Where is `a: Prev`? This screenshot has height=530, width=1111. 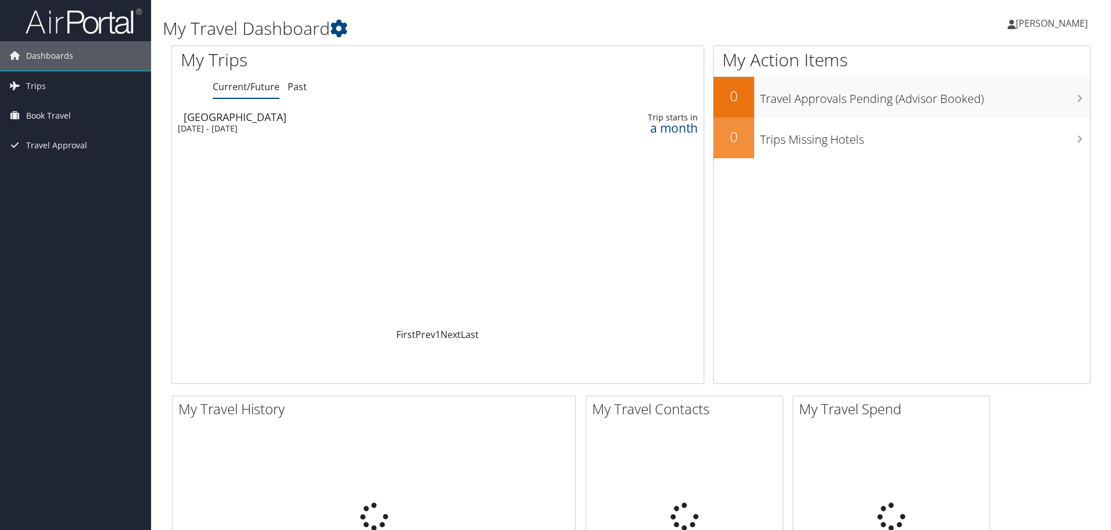 a: Prev is located at coordinates (426, 334).